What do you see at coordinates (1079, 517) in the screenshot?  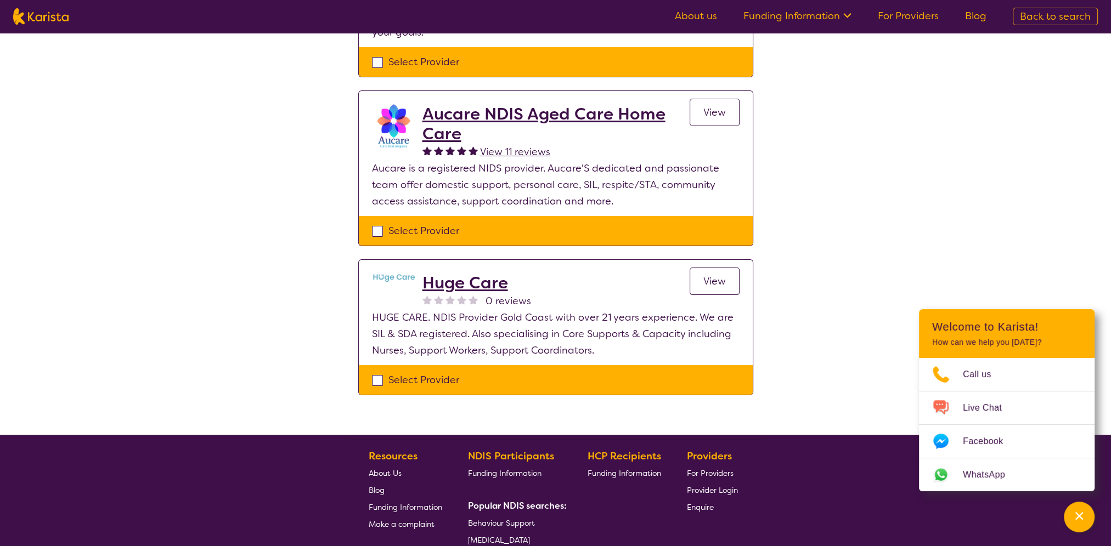 I see `button: Channel Menu` at bounding box center [1079, 517].